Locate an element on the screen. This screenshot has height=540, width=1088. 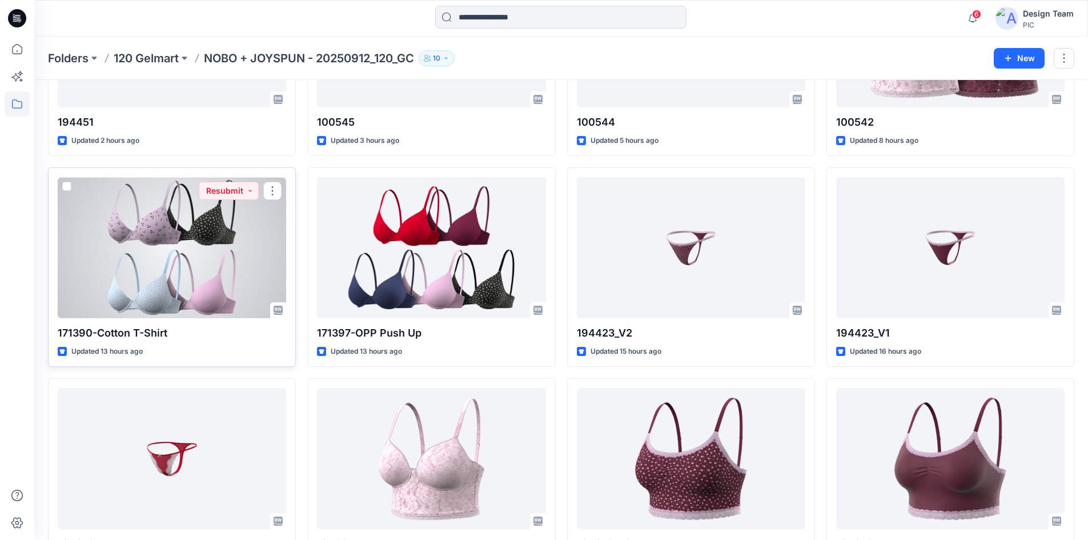
a: 194423_V1 is located at coordinates (950, 247).